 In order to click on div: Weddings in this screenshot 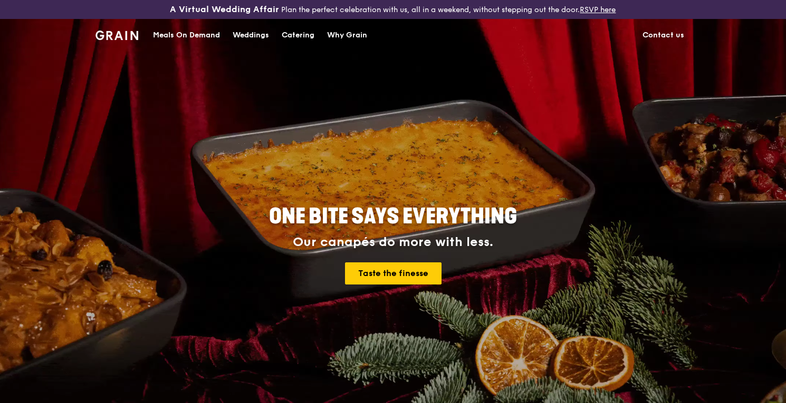, I will do `click(250, 35)`.